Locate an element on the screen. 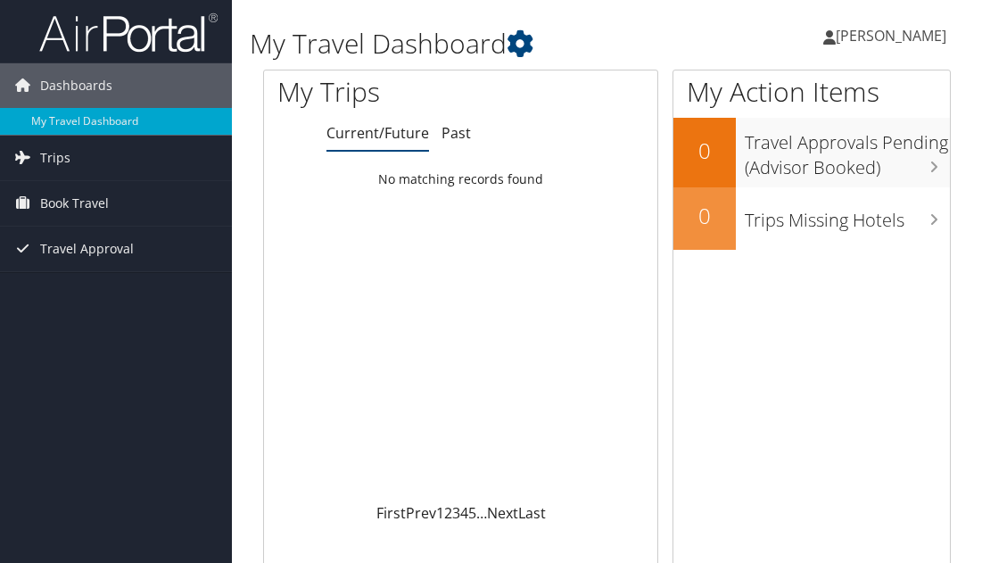 This screenshot has height=563, width=982. a: 4 is located at coordinates (464, 513).